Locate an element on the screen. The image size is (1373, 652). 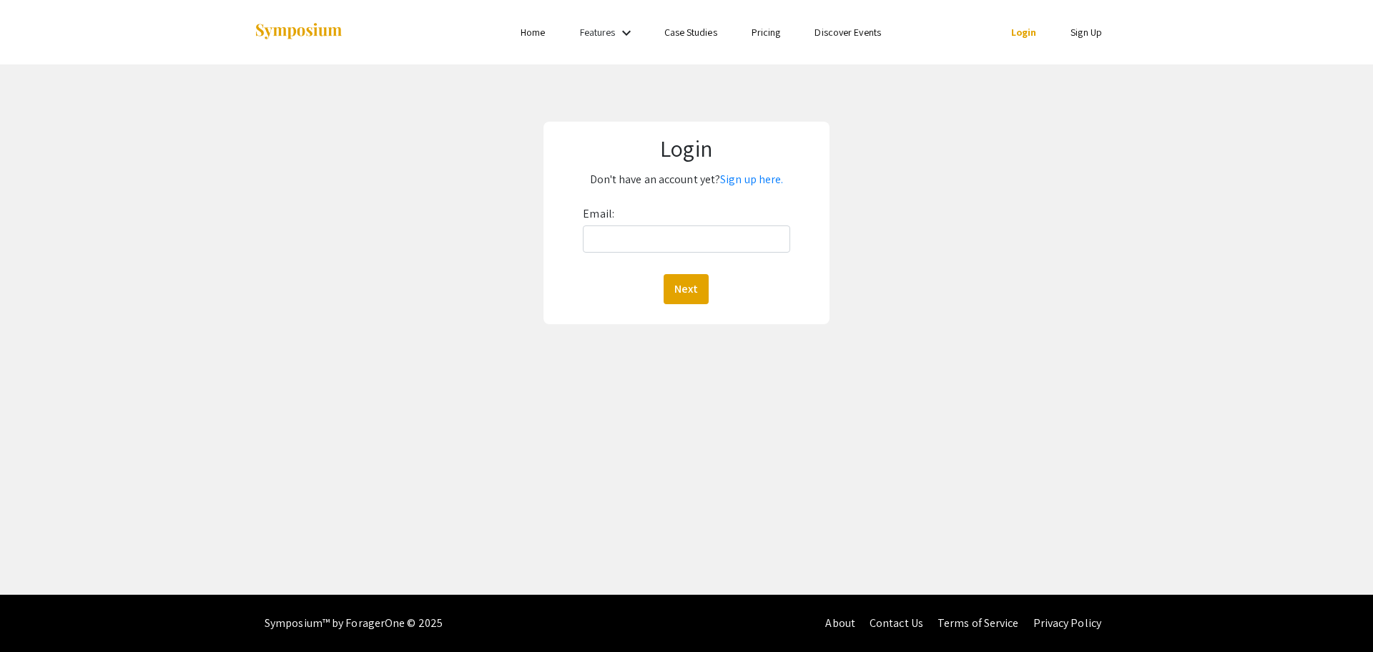
label: Email: is located at coordinates (599, 214).